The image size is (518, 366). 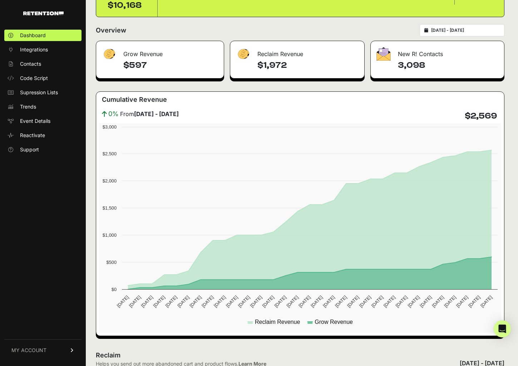 I want to click on span: Code Script, so click(x=34, y=78).